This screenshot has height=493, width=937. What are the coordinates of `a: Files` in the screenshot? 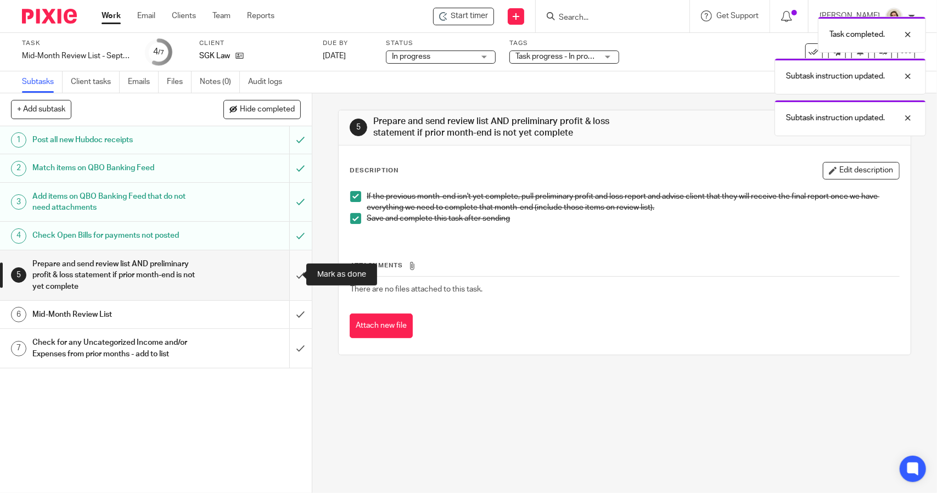 It's located at (179, 82).